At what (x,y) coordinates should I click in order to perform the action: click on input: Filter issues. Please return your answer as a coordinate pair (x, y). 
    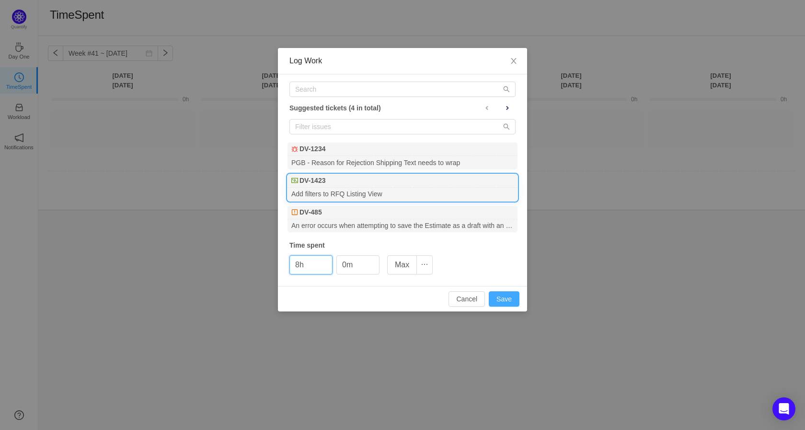
    Looking at the image, I should click on (403, 127).